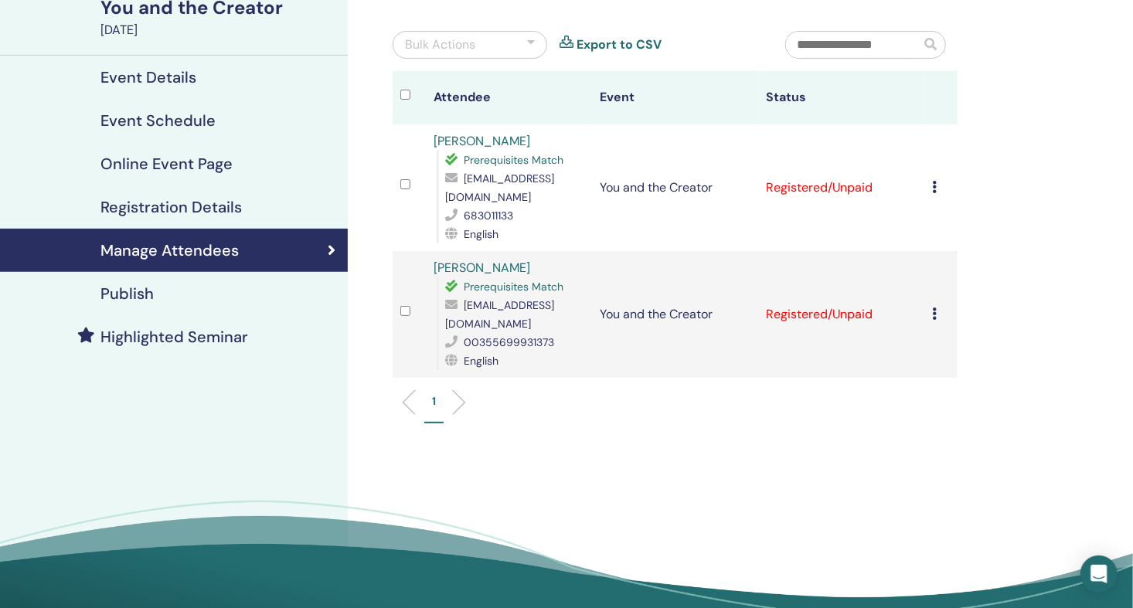 This screenshot has width=1133, height=608. What do you see at coordinates (169, 250) in the screenshot?
I see `h4: Manage Attendees` at bounding box center [169, 250].